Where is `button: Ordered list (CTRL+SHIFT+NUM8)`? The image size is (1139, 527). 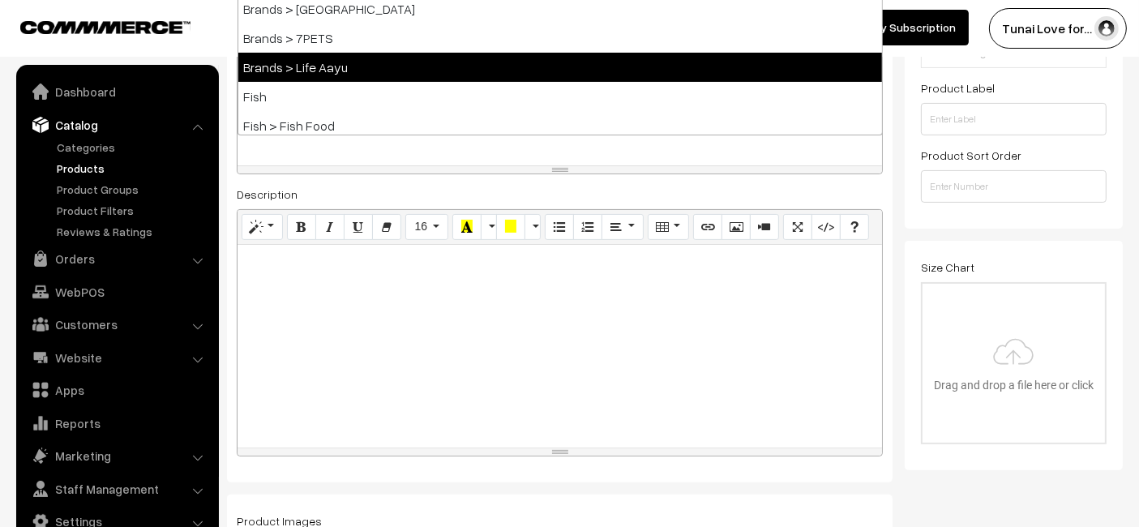 button: Ordered list (CTRL+SHIFT+NUM8) is located at coordinates (588, 227).